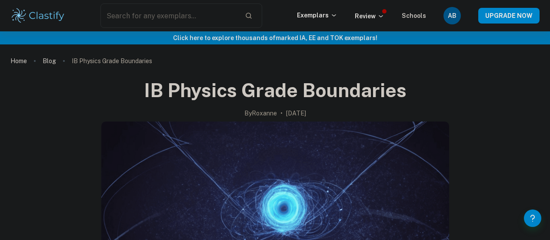  I want to click on p: Review, so click(370, 16).